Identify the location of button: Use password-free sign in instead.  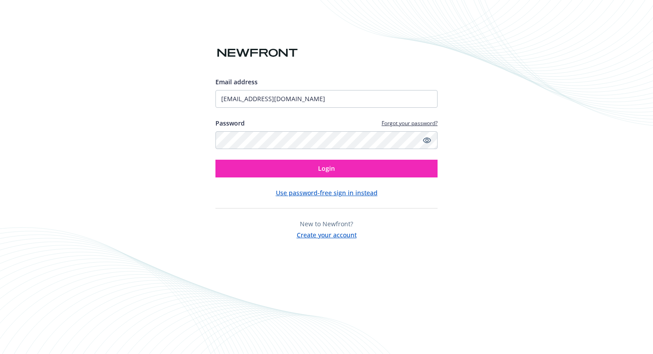
(326, 193).